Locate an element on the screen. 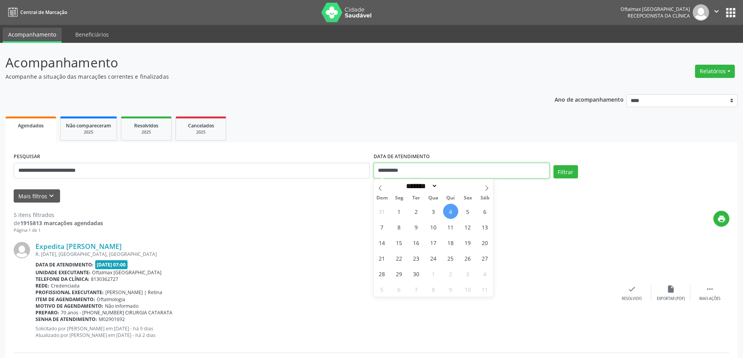  div: Resolvido is located at coordinates (631, 299).